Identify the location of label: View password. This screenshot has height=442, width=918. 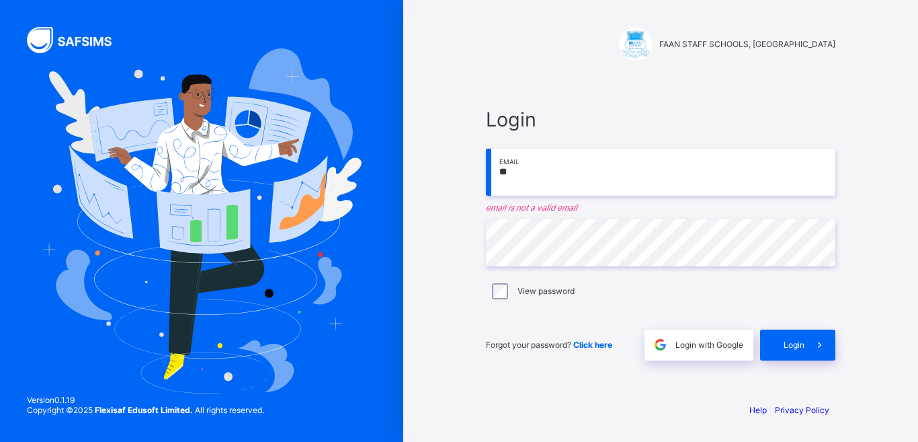
(546, 290).